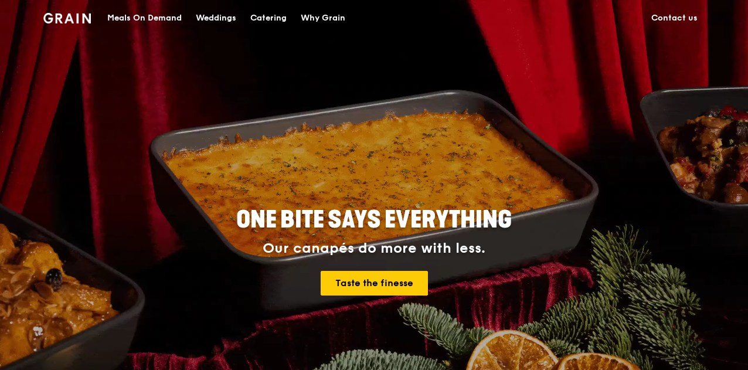 This screenshot has height=370, width=748. What do you see at coordinates (144, 18) in the screenshot?
I see `div: Meals On Demand` at bounding box center [144, 18].